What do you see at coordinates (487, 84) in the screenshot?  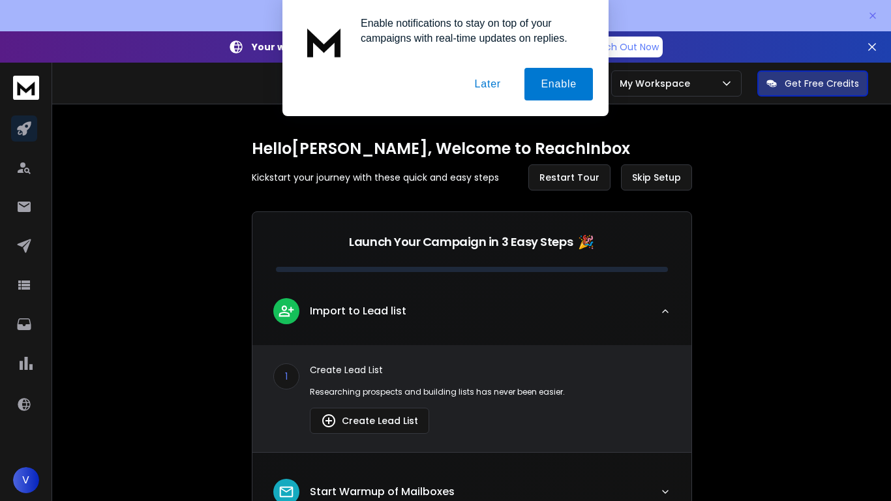 I see `button: Later` at bounding box center [487, 84].